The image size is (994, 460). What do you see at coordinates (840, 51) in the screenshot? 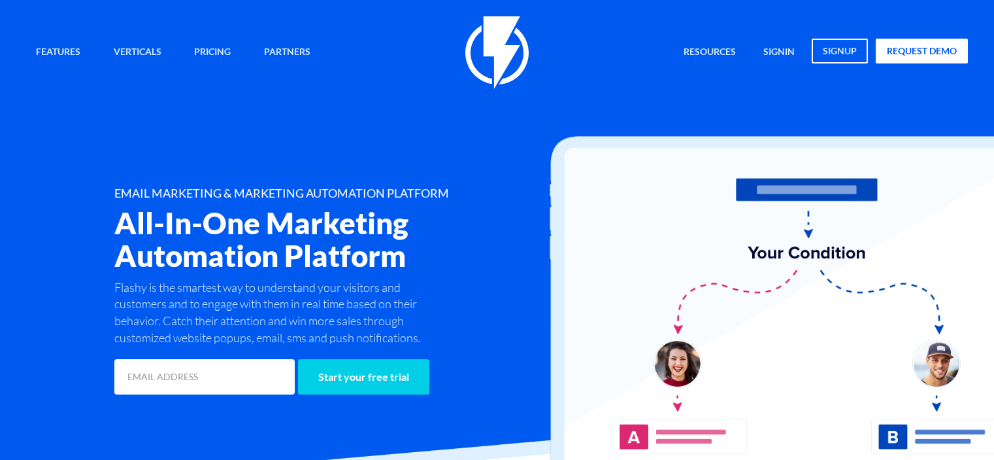
I see `a: signup` at bounding box center [840, 51].